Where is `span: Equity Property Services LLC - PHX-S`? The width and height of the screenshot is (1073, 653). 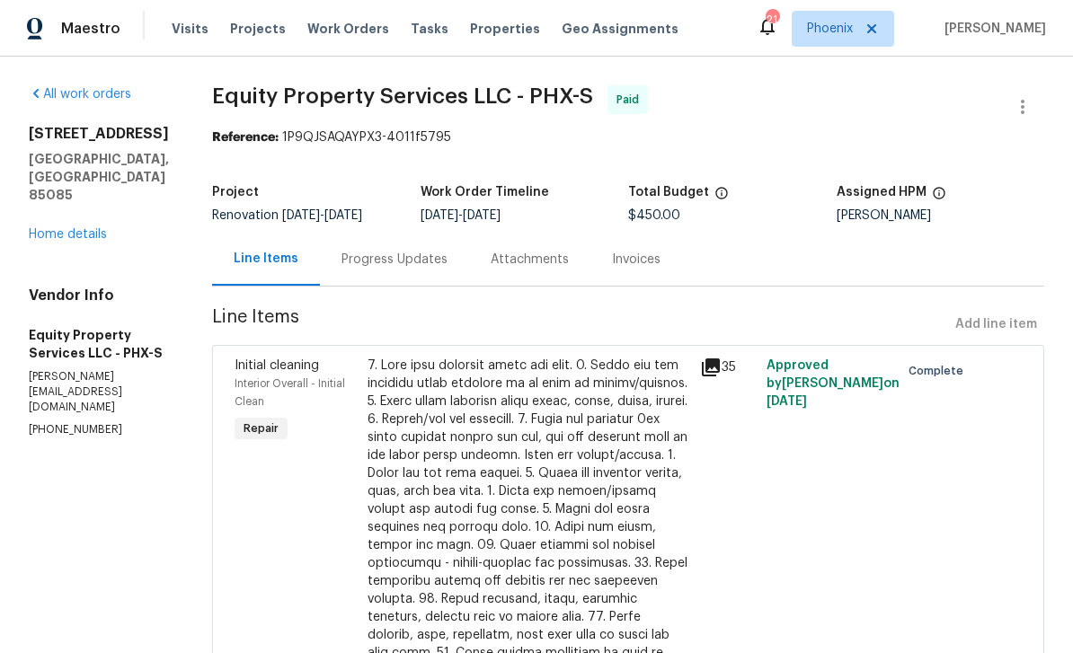
span: Equity Property Services LLC - PHX-S is located at coordinates (403, 96).